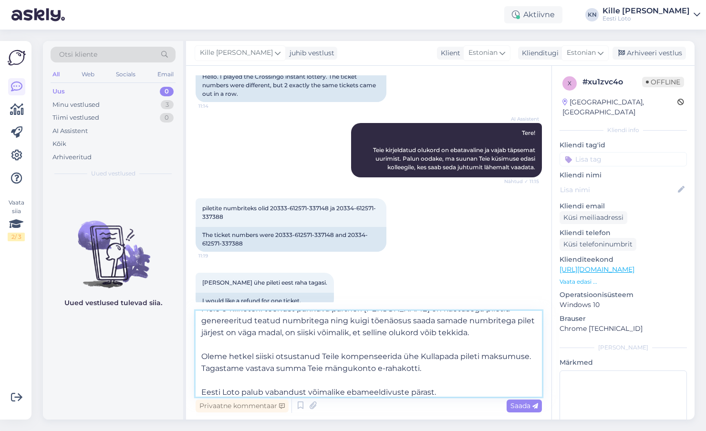 This screenshot has height=431, width=706. I want to click on div: 3, so click(167, 105).